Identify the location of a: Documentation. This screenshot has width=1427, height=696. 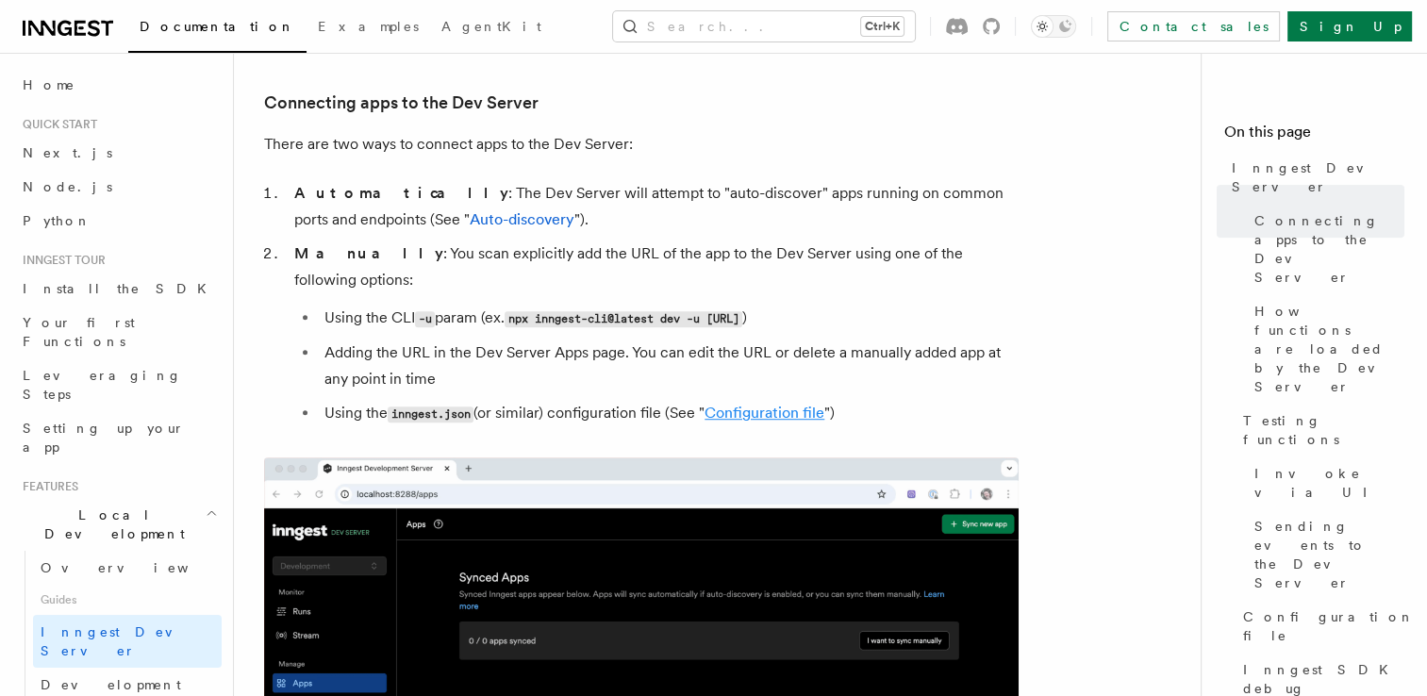
(217, 29).